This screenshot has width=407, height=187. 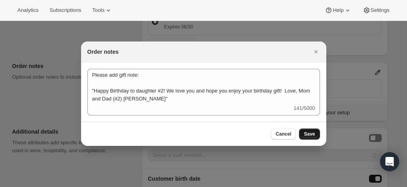 What do you see at coordinates (338, 10) in the screenshot?
I see `button: Help` at bounding box center [338, 10].